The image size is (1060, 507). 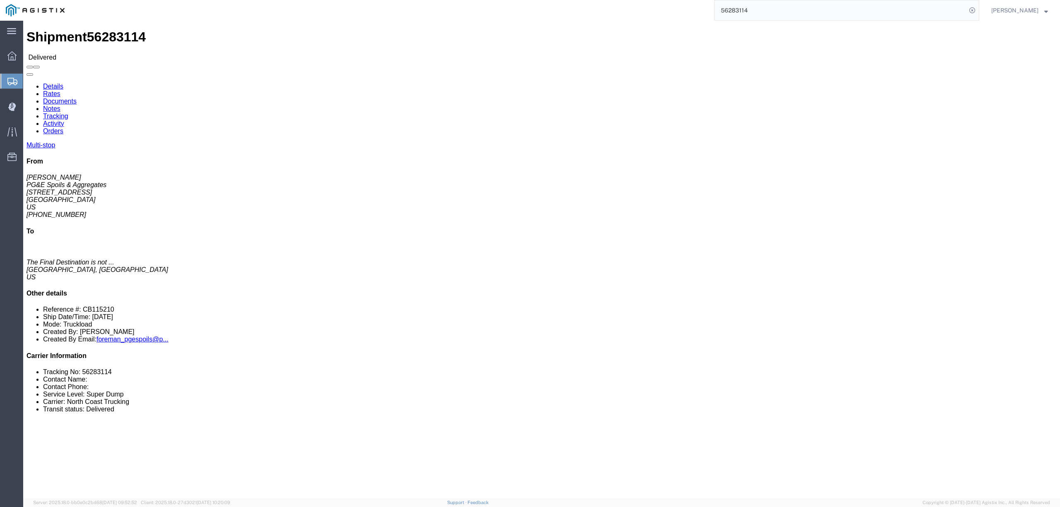 What do you see at coordinates (85, 503) in the screenshot?
I see `span: Server: 2025.18.0-bb0e0c2bd68` at bounding box center [85, 503].